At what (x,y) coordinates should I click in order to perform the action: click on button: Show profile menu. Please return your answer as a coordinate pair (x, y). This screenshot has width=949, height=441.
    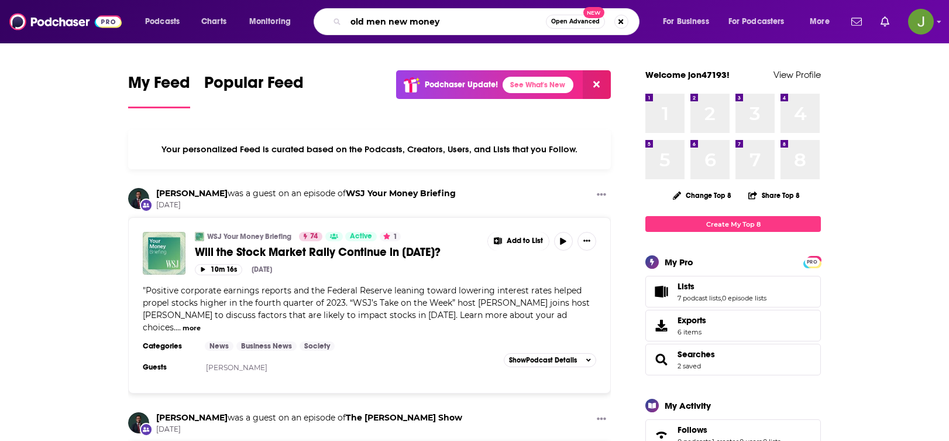
    Looking at the image, I should click on (921, 22).